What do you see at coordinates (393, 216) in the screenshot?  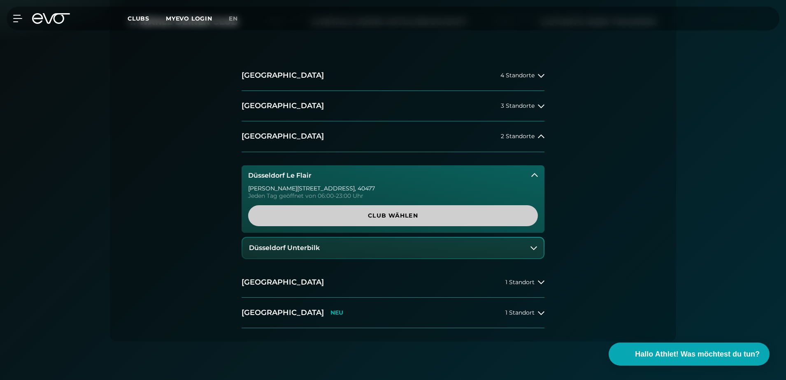 I see `span: Club wählen` at bounding box center [393, 216].